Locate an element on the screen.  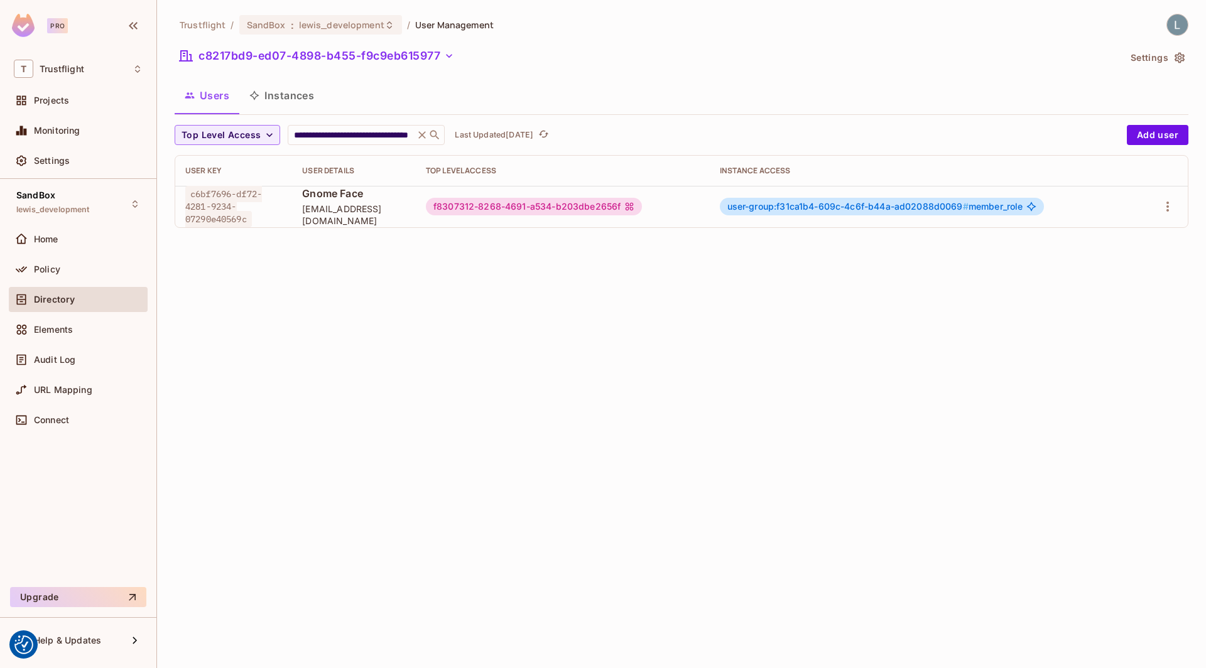
span: Directory is located at coordinates (54, 300).